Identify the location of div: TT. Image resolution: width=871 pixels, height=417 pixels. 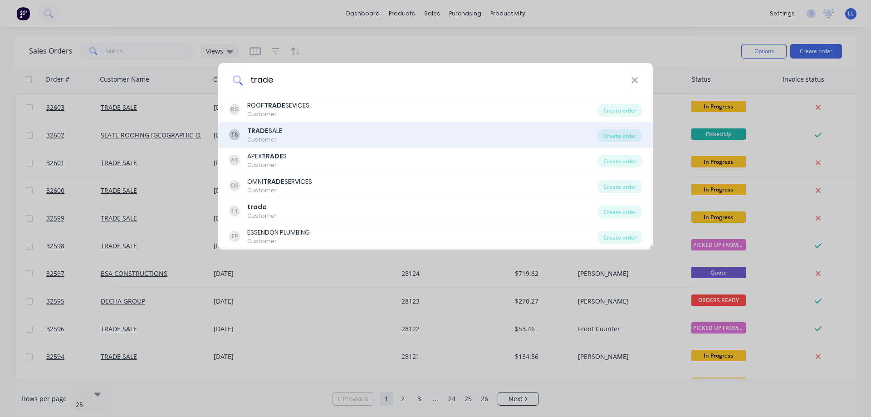
(234, 211).